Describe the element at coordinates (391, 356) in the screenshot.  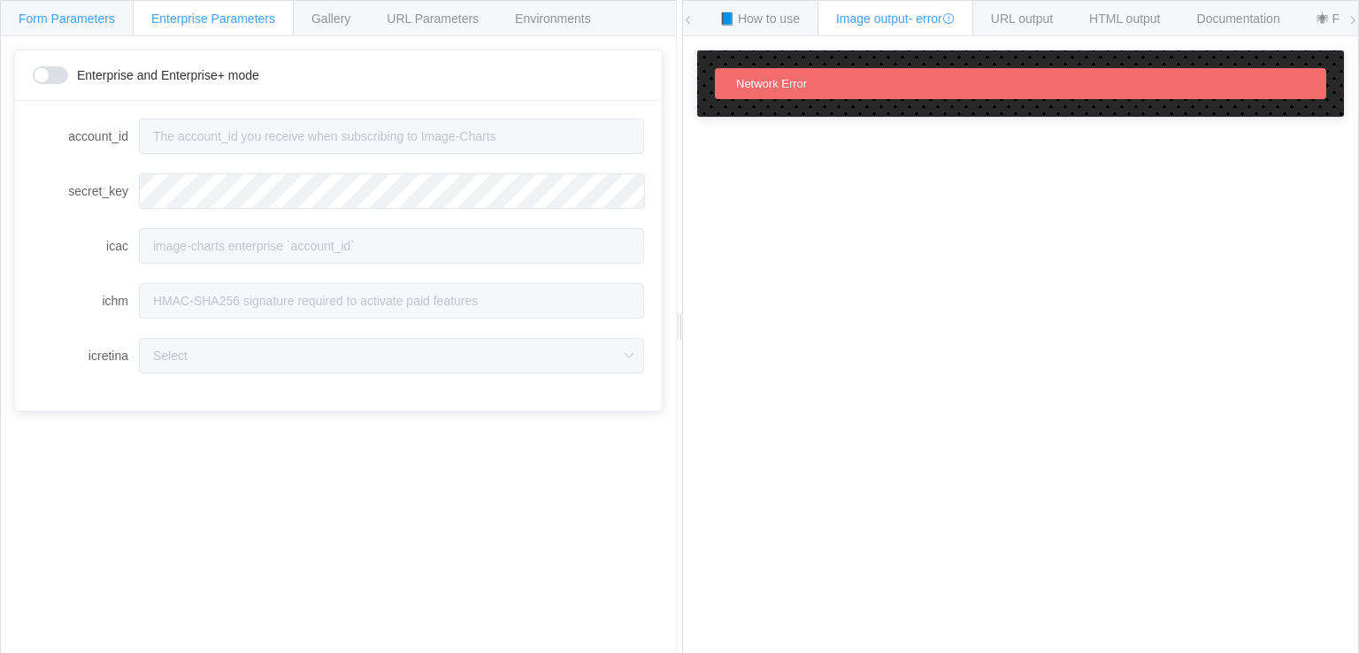
I see `input: Select` at that location.